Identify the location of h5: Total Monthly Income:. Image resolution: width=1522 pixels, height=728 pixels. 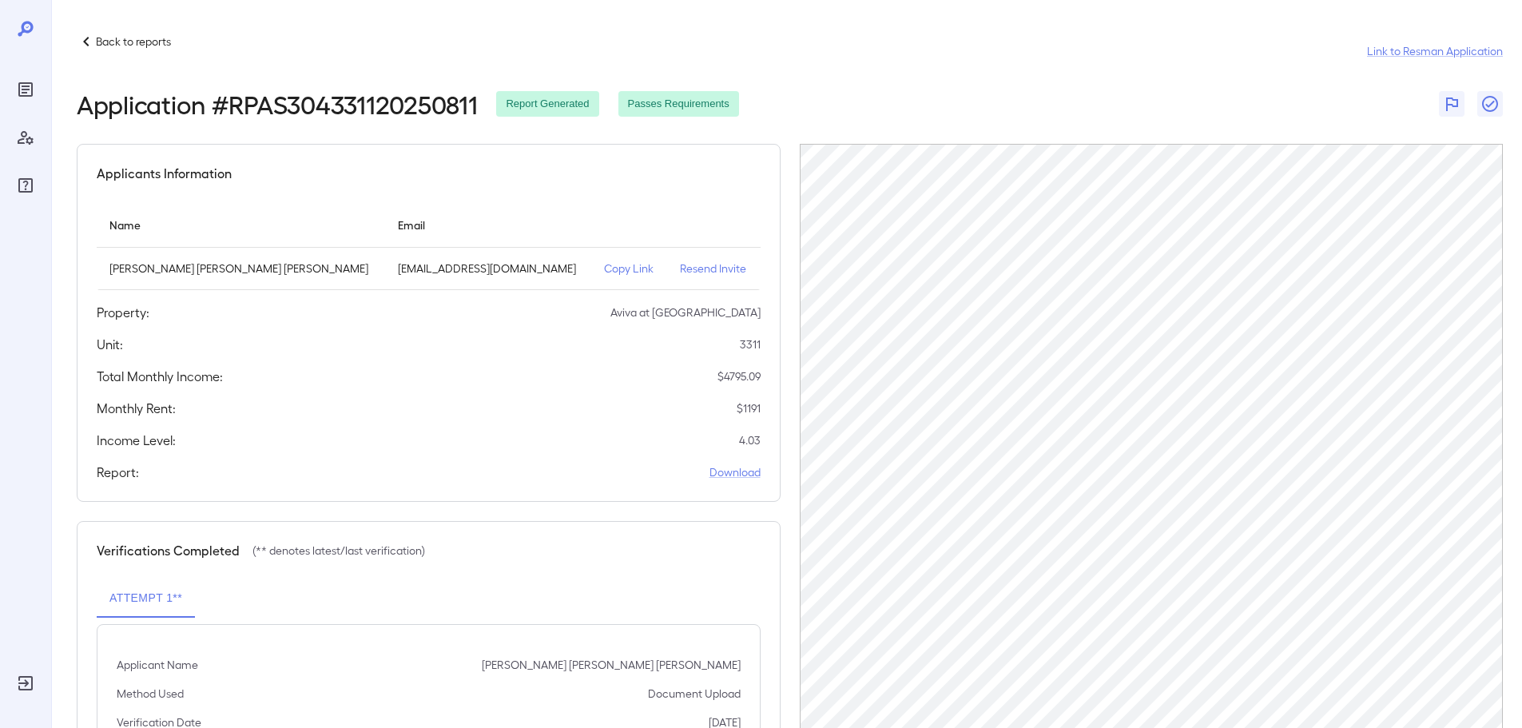
(160, 376).